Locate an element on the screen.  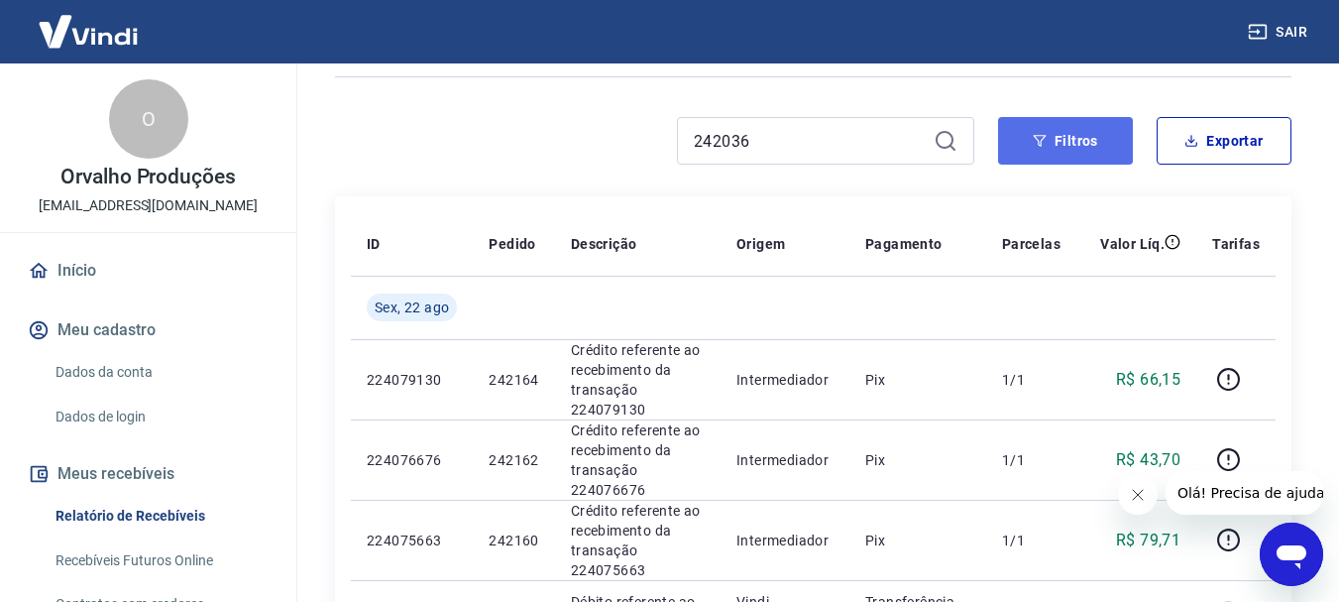
button: Meus recebíveis is located at coordinates (148, 474).